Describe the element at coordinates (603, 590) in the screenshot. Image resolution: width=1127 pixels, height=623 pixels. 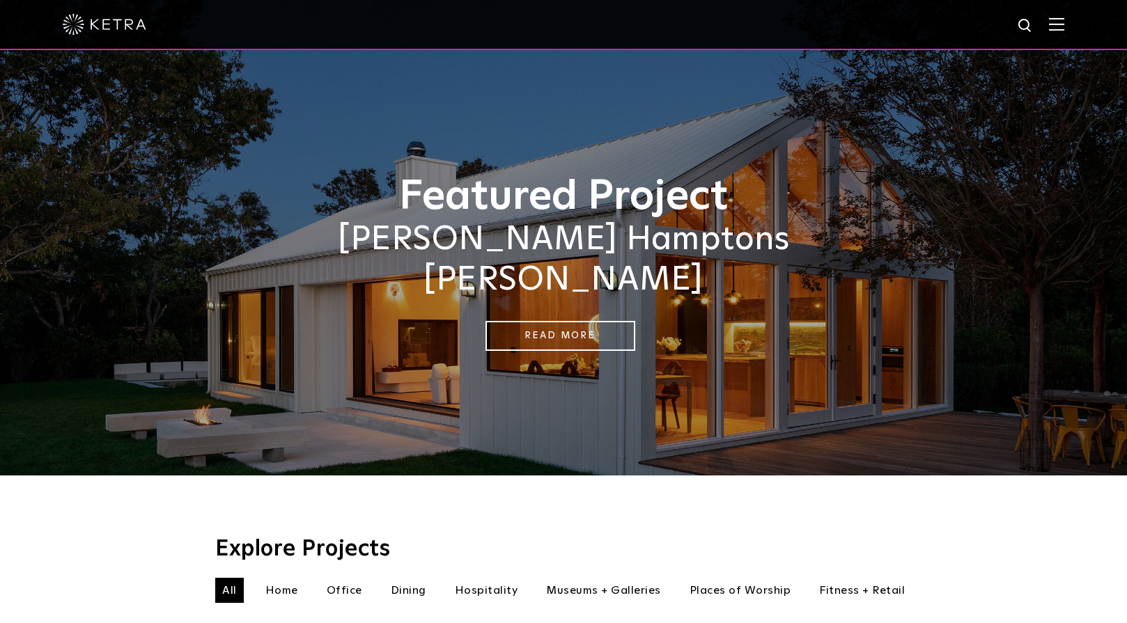
I see `li: Museums + Galleries` at that location.